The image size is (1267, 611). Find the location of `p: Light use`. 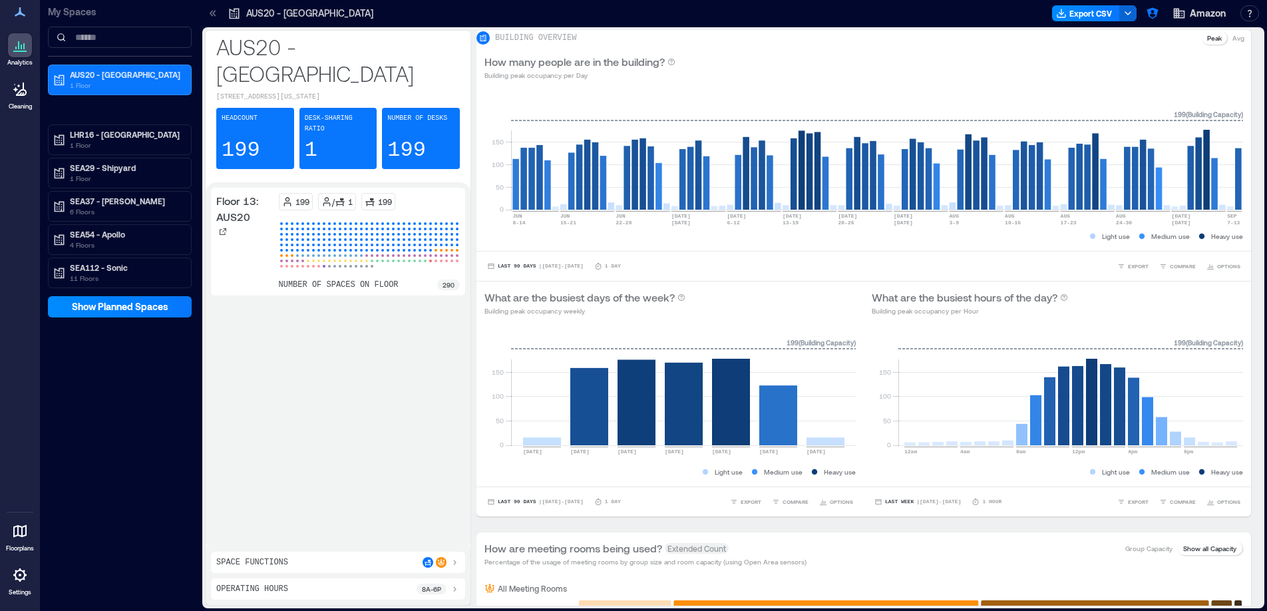

p: Light use is located at coordinates (1116, 472).